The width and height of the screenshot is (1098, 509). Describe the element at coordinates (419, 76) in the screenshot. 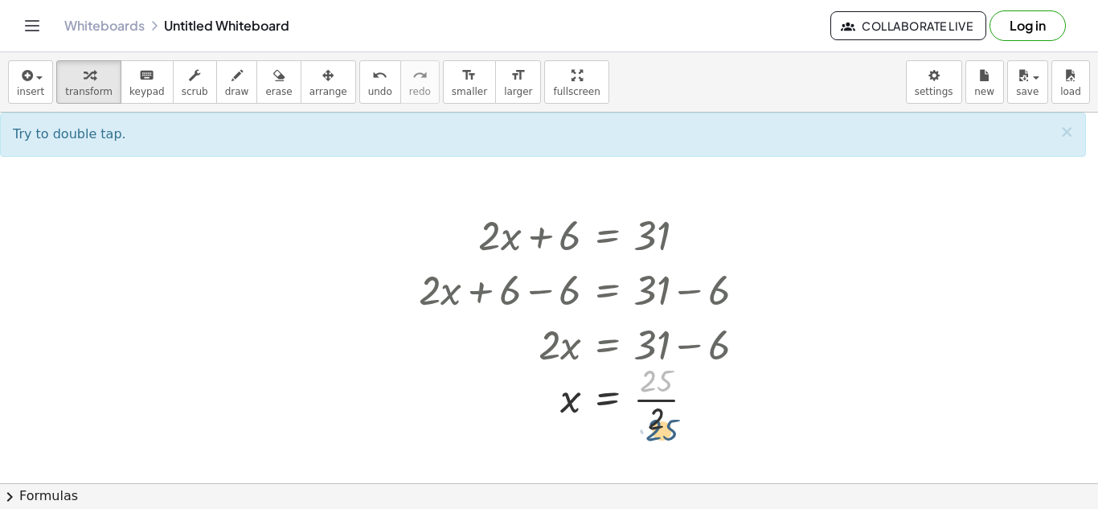

I see `i: redo` at that location.